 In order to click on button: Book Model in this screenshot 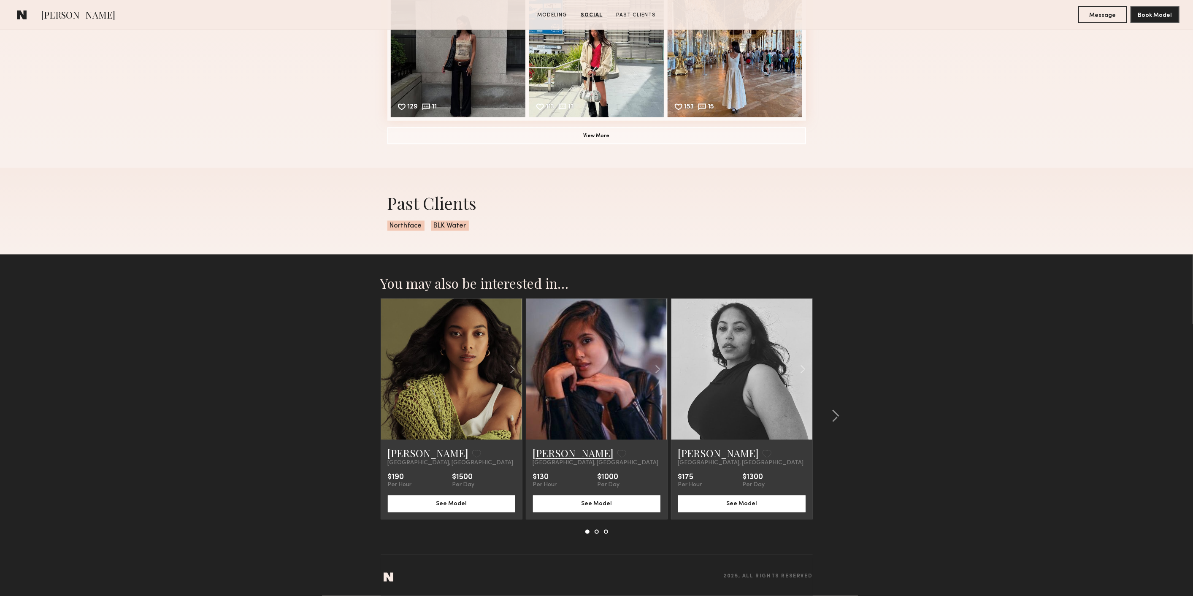, I will do `click(1155, 15)`.